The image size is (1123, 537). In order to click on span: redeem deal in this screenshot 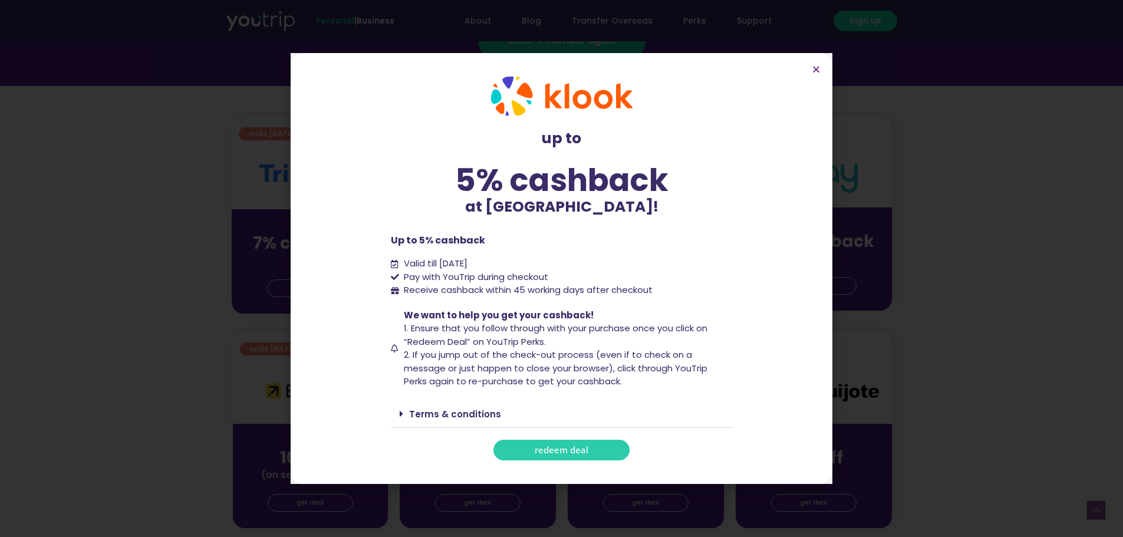, I will do `click(561, 450)`.